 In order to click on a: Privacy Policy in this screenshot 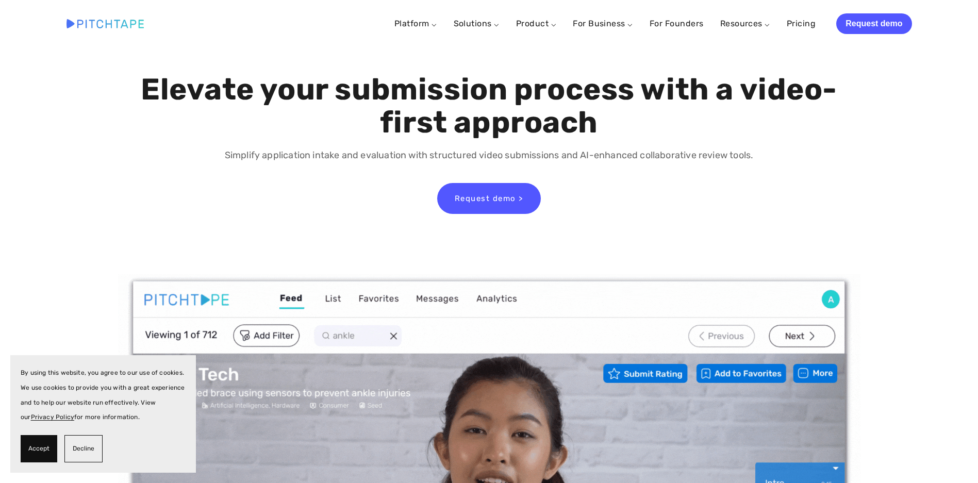, I will do `click(53, 417)`.